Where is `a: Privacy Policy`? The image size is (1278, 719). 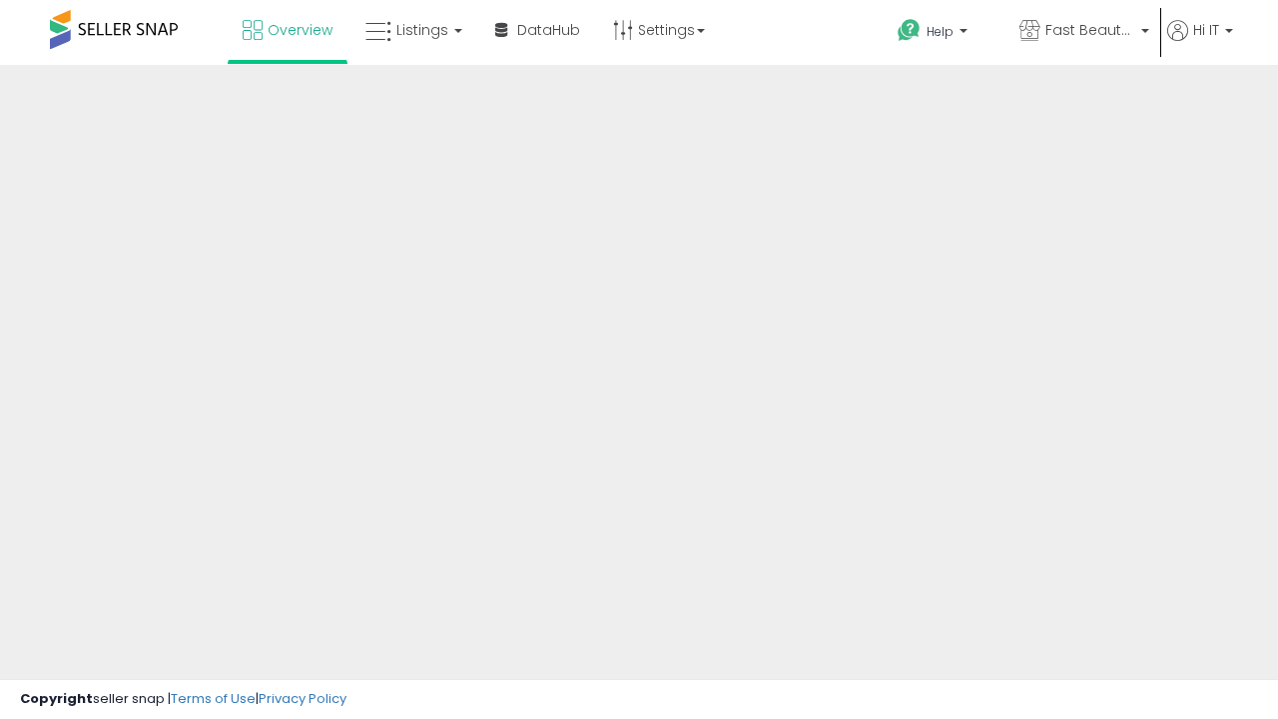 a: Privacy Policy is located at coordinates (302, 698).